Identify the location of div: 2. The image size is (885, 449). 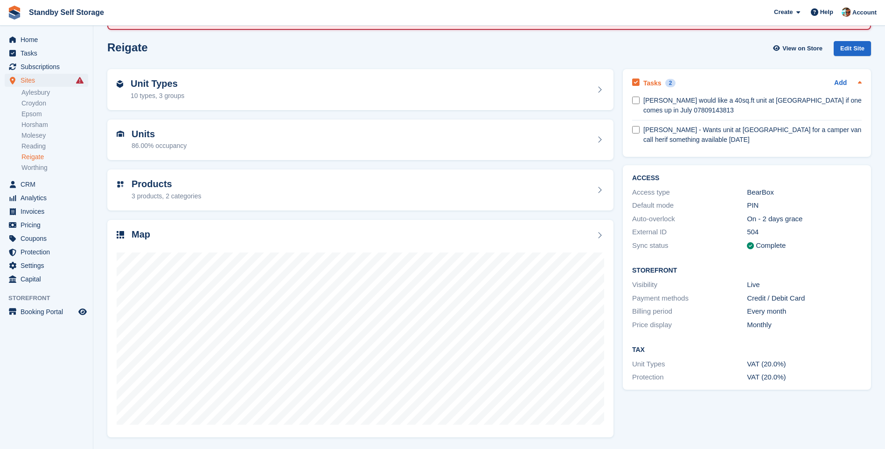
(670, 83).